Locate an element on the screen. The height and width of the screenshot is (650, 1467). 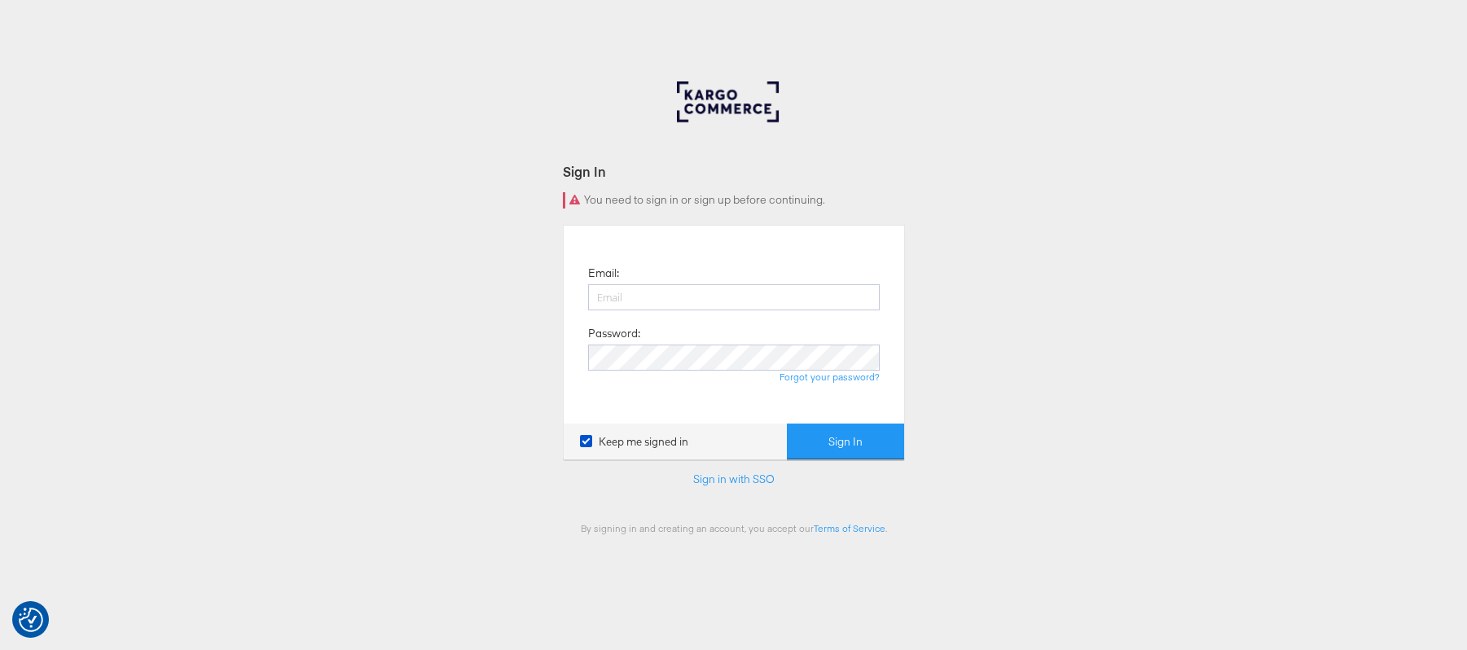
div: You need to sign in or sign up before continuing. is located at coordinates (734, 200).